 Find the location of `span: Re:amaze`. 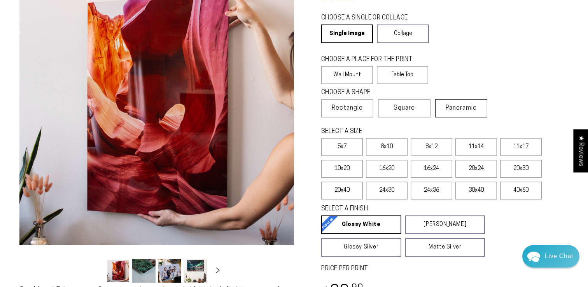

span: Re:amaze is located at coordinates (94, 205).